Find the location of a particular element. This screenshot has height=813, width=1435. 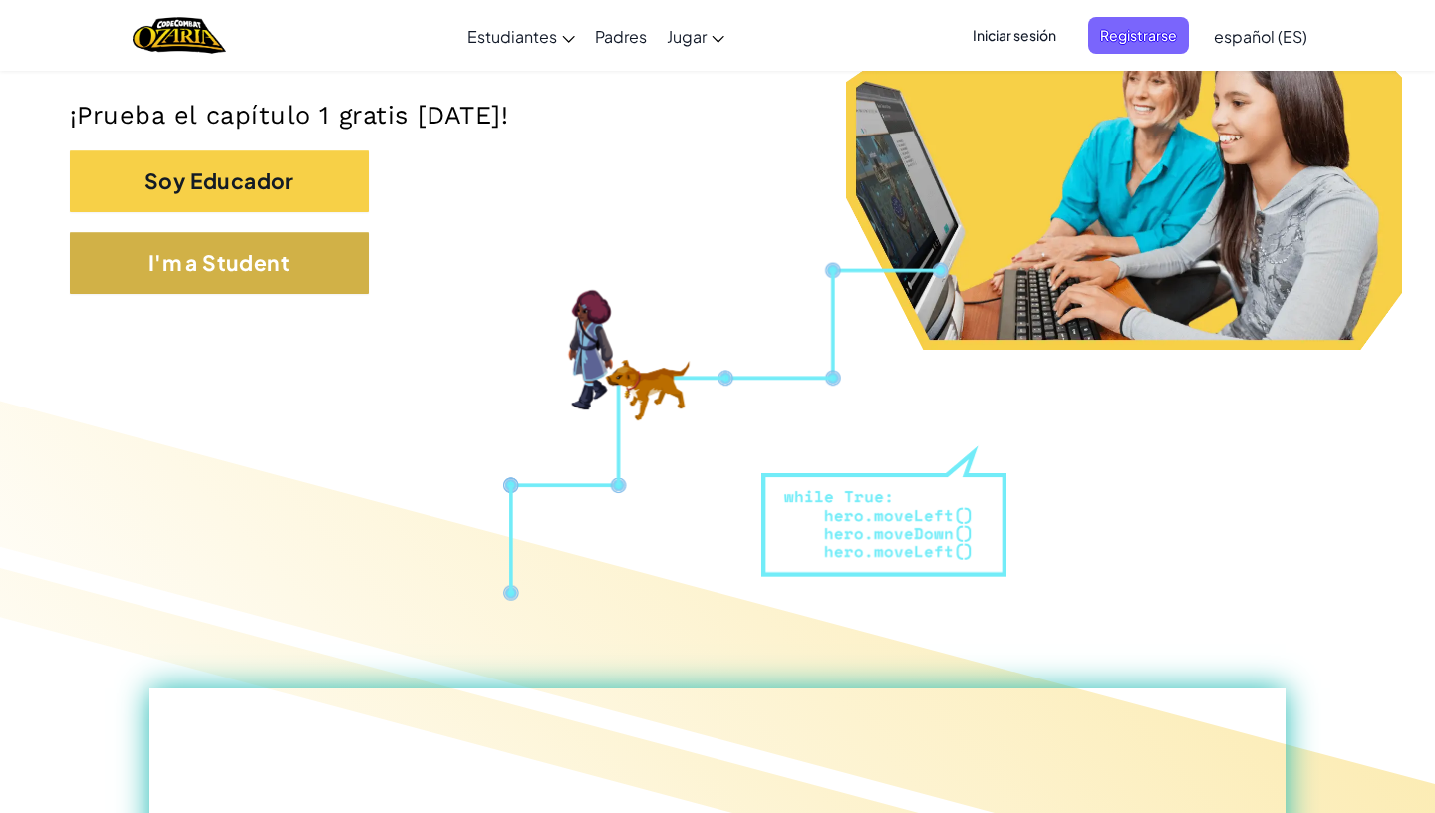

a: Ozaria by CodeCombat logo is located at coordinates (178, 35).